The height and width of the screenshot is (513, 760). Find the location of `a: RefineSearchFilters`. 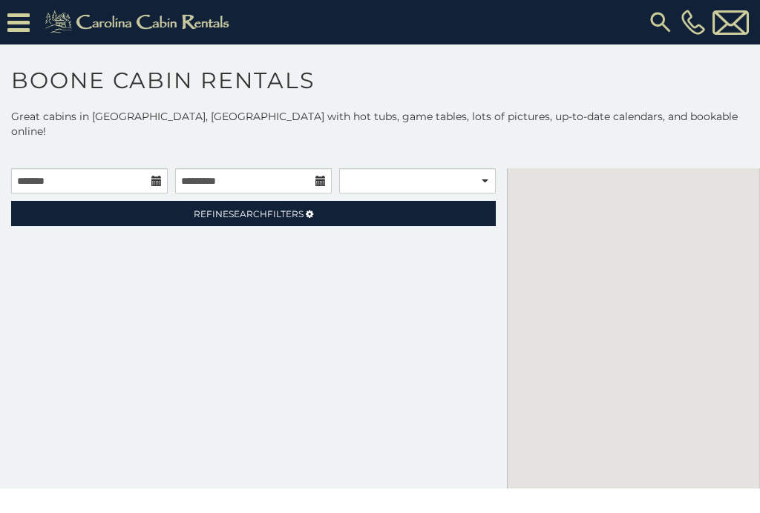

a: RefineSearchFilters is located at coordinates (253, 214).